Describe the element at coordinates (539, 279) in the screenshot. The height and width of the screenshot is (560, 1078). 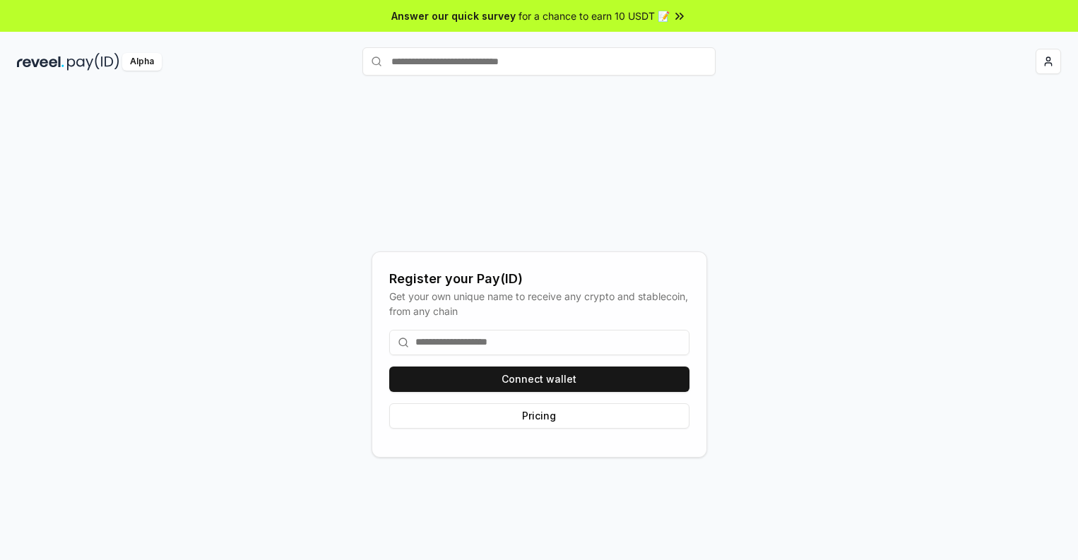
I see `div: Register your Pay(ID)` at that location.